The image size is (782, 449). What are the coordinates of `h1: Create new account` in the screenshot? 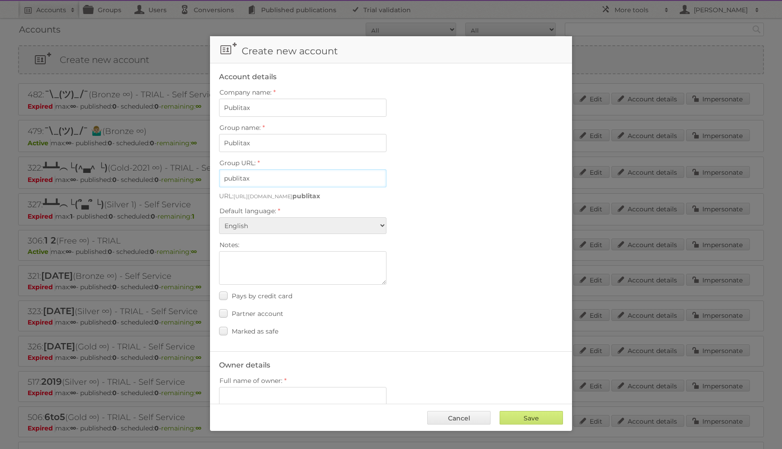 It's located at (391, 50).